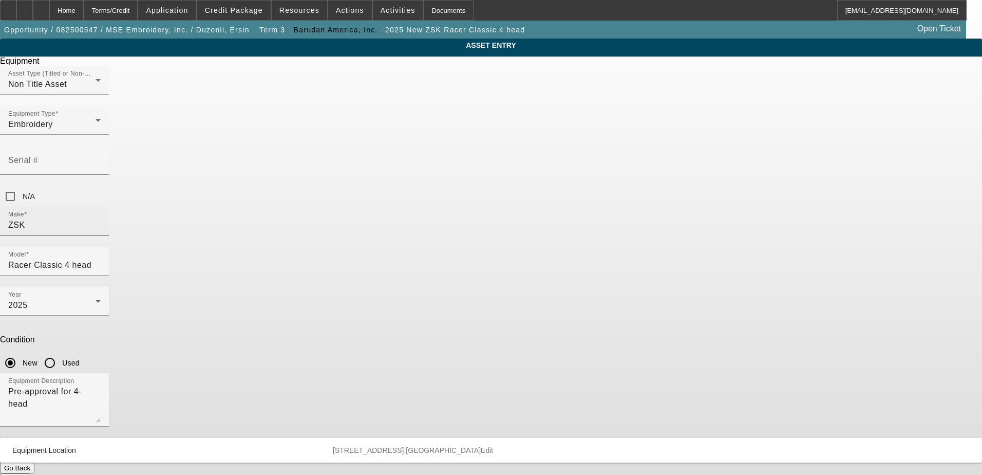  I want to click on span: Delete asset, so click(957, 9).